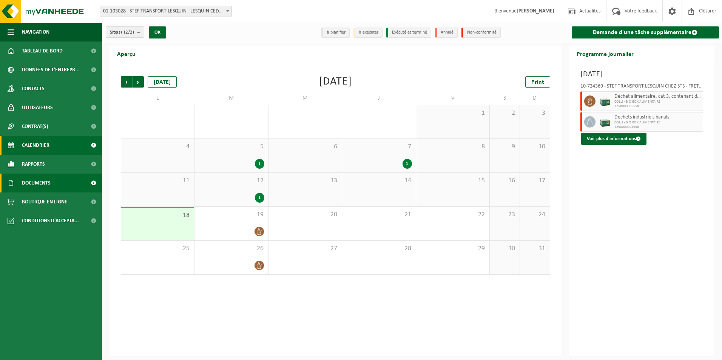 The image size is (722, 360). Describe the element at coordinates (535, 113) in the screenshot. I see `span: 3` at that location.